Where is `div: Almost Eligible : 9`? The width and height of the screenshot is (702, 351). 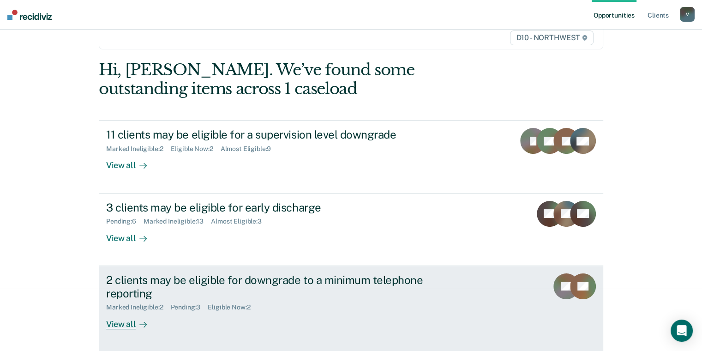 div: Almost Eligible : 9 is located at coordinates (250, 149).